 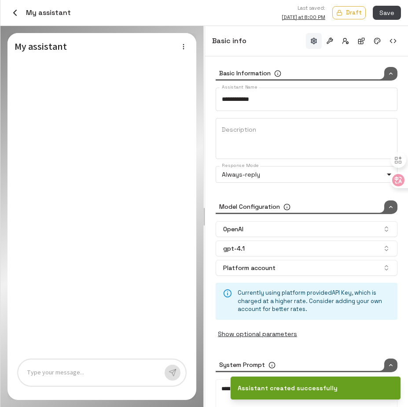 I want to click on p: Always-reply, so click(x=302, y=174).